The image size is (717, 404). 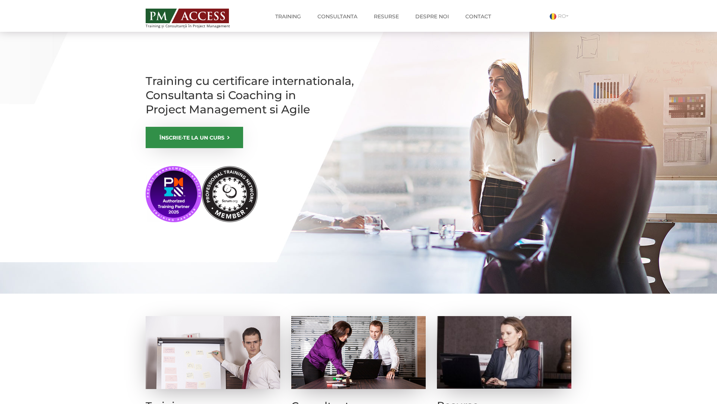 What do you see at coordinates (194, 137) in the screenshot?
I see `a: ÎNSCRIE-TE LA UN CURS` at bounding box center [194, 137].